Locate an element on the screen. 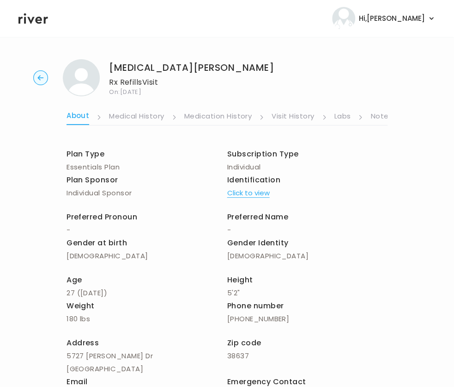  span: Weight is located at coordinates (80, 305).